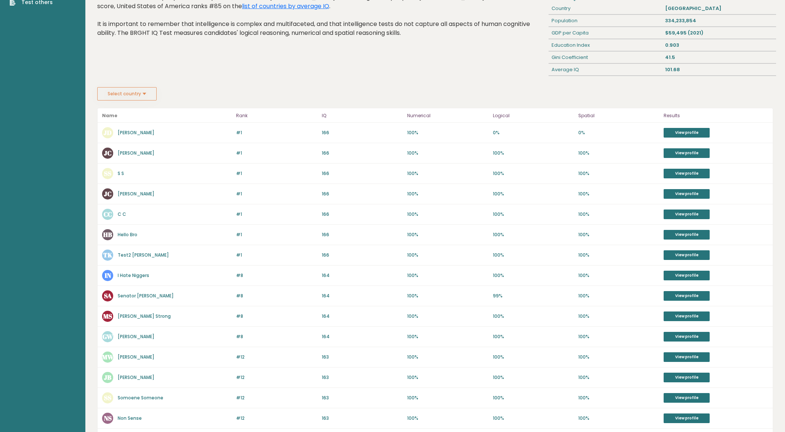  I want to click on text: MW, so click(108, 357).